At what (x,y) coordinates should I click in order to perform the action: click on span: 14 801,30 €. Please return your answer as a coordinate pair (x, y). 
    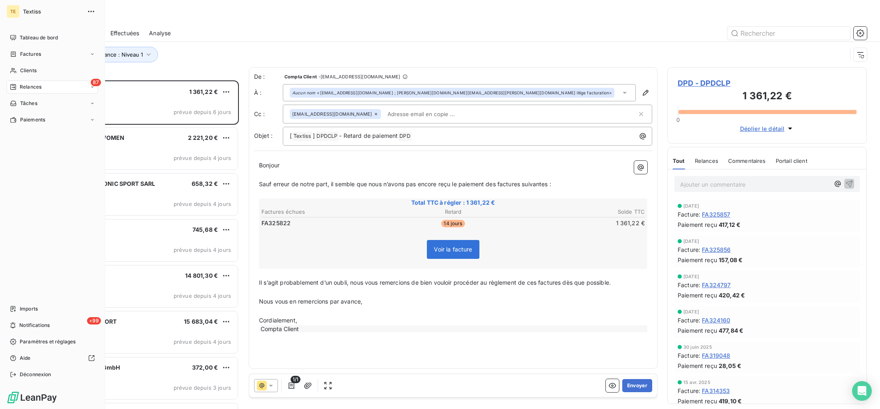
    Looking at the image, I should click on (201, 275).